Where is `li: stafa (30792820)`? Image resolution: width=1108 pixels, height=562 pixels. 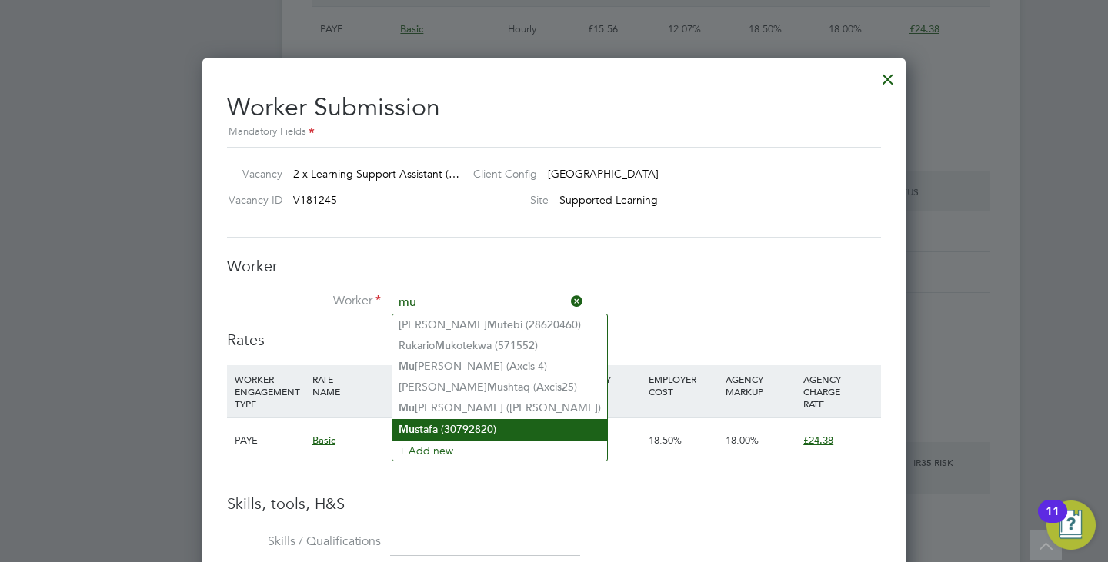
li: stafa (30792820) is located at coordinates (499, 429).